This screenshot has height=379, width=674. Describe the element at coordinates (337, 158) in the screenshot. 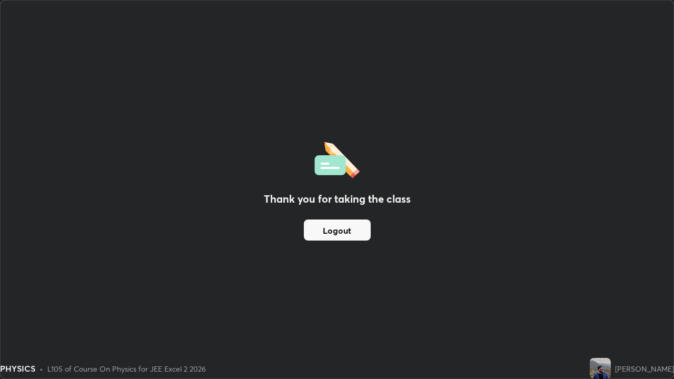

I see `img: offlineFeedback.1438e8b3.svg` at that location.